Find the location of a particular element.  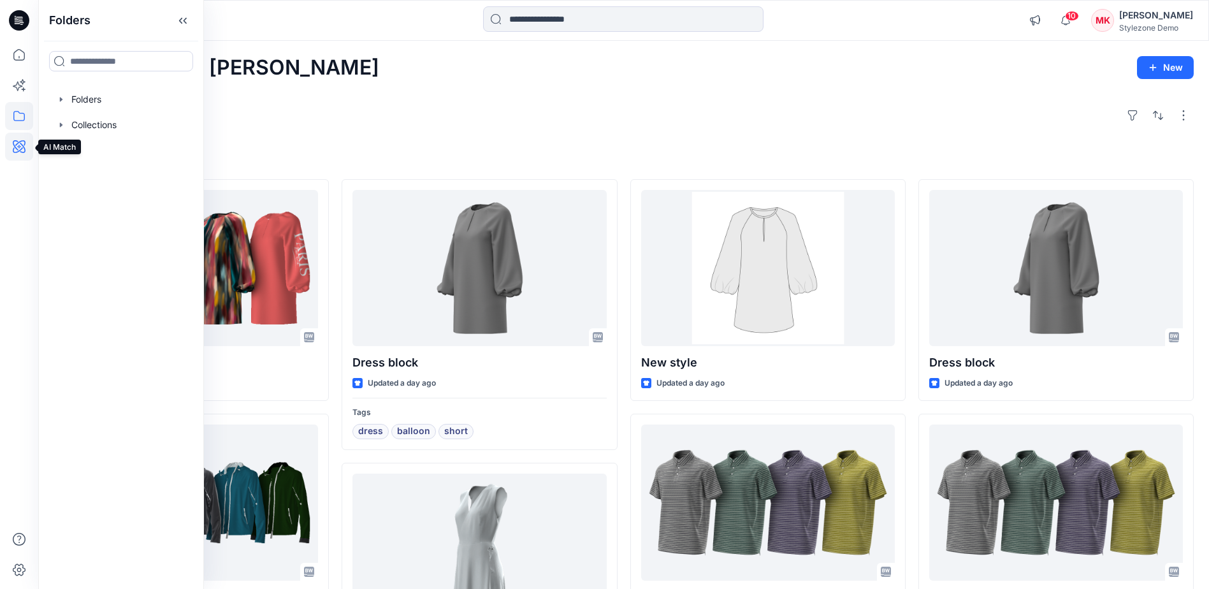

button: New is located at coordinates (1165, 68).